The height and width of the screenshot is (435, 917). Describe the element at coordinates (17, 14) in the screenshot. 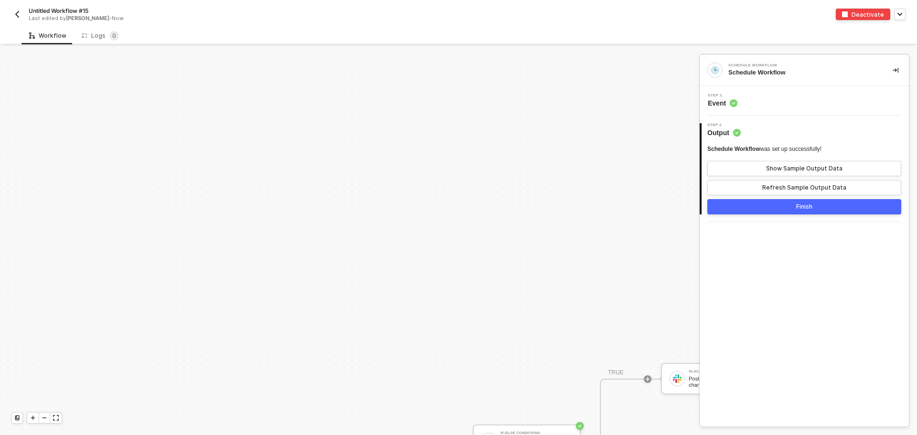

I see `img: back` at that location.